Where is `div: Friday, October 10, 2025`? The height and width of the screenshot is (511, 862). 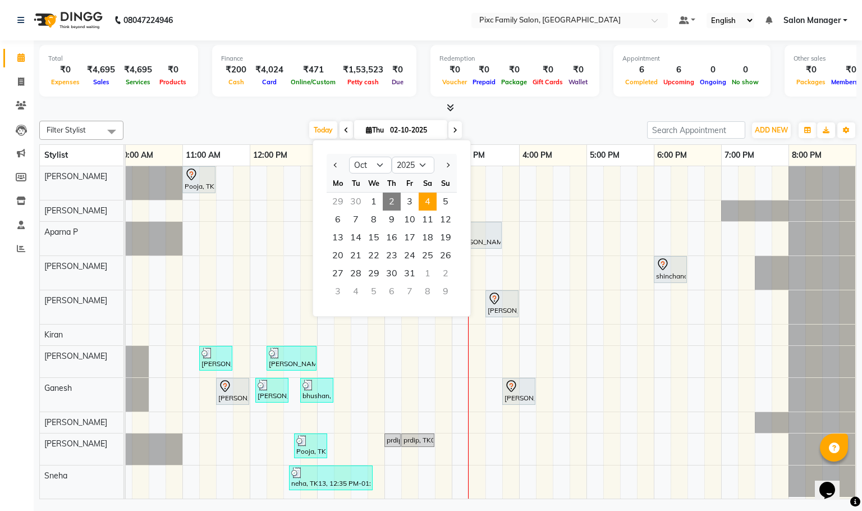
div: Friday, October 10, 2025 is located at coordinates (410, 219).